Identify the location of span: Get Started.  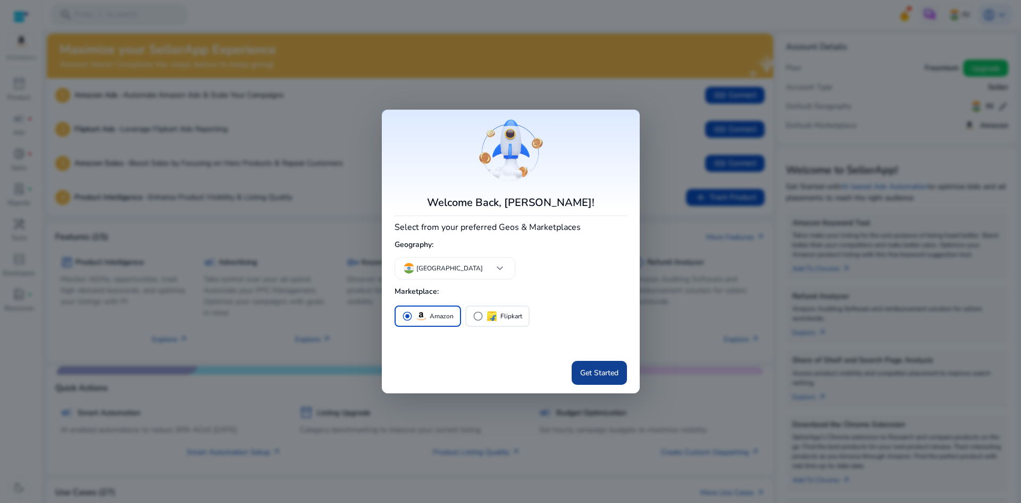
(599, 372).